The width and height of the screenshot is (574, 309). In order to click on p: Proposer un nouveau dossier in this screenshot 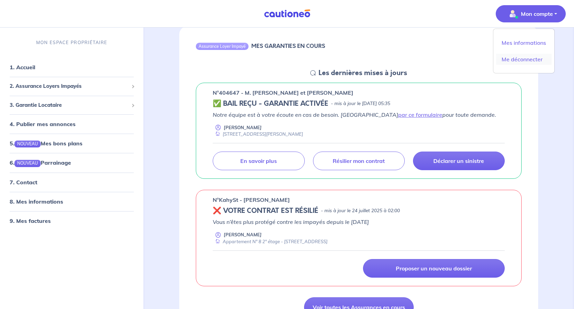, I will do `click(434, 269)`.